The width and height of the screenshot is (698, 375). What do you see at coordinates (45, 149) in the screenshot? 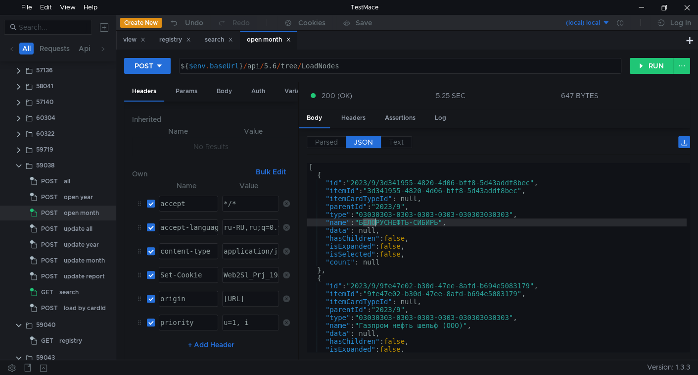
I see `div: 59719` at bounding box center [45, 149].